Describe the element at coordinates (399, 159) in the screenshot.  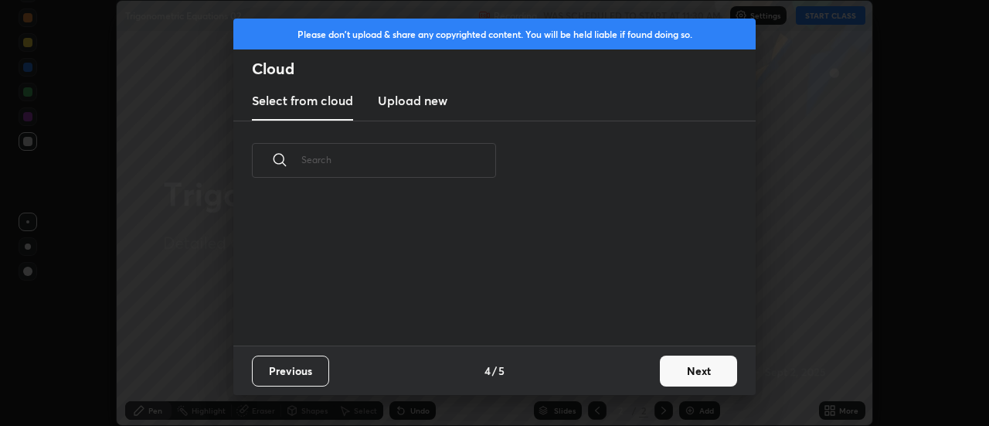
I see `input: Search` at that location.